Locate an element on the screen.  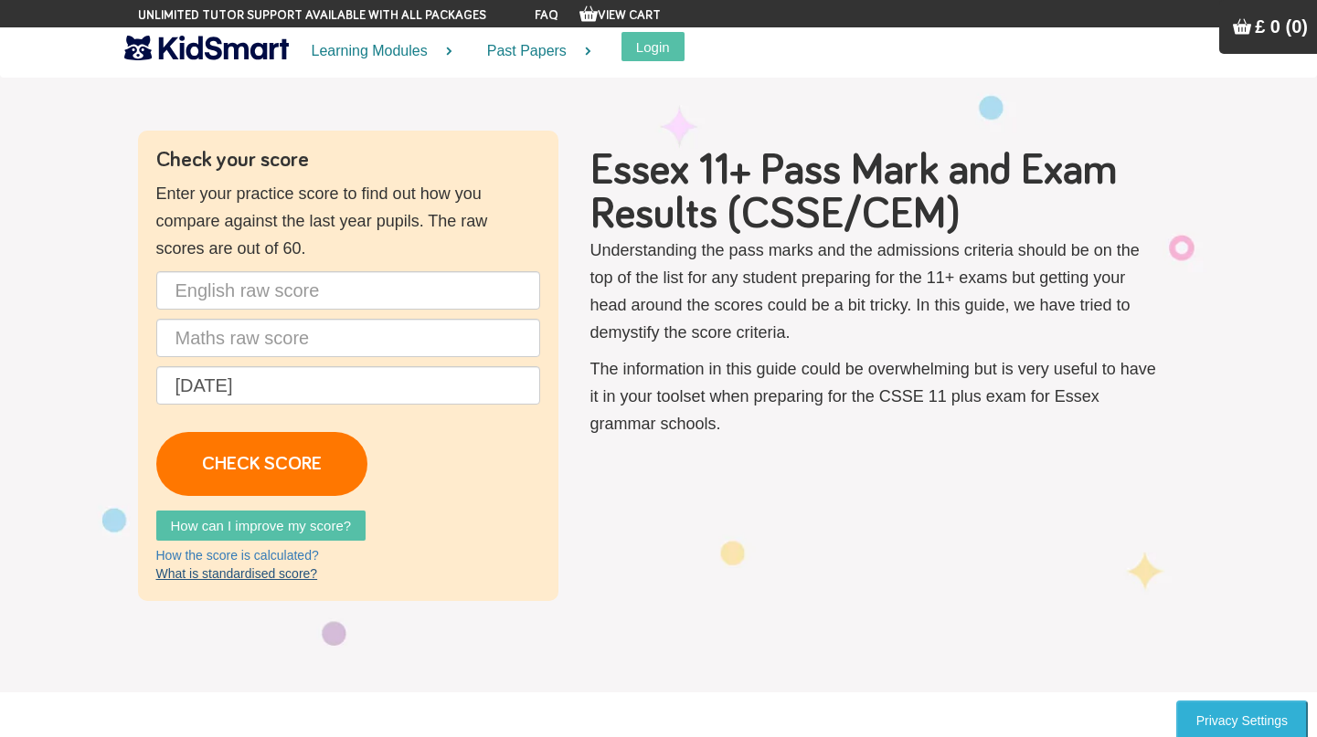
a: What is standardised score? is located at coordinates (237, 574).